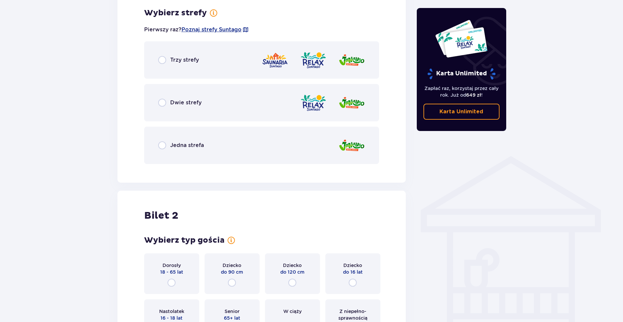 The height and width of the screenshot is (322, 623). I want to click on p: Pierwszy raz?, so click(197, 30).